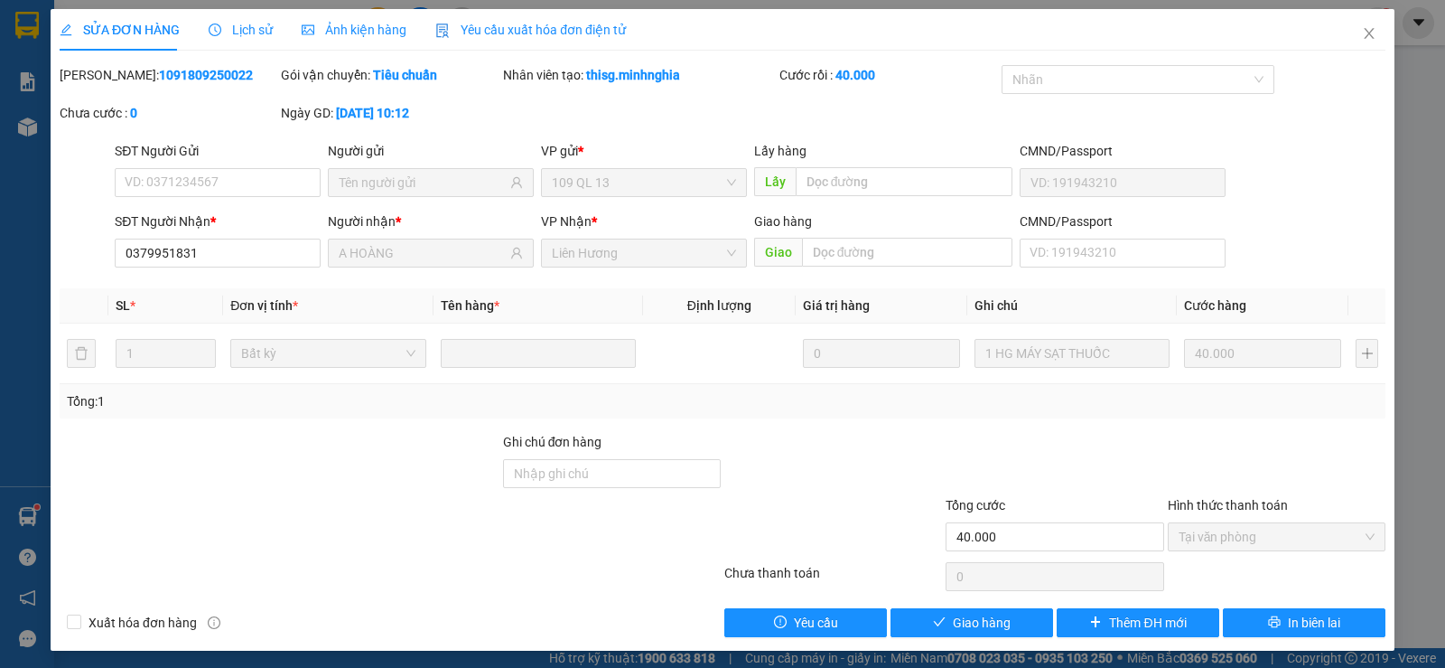 This screenshot has height=668, width=1445. What do you see at coordinates (1138, 622) in the screenshot?
I see `button: plusThêm ĐH mới` at bounding box center [1138, 622].